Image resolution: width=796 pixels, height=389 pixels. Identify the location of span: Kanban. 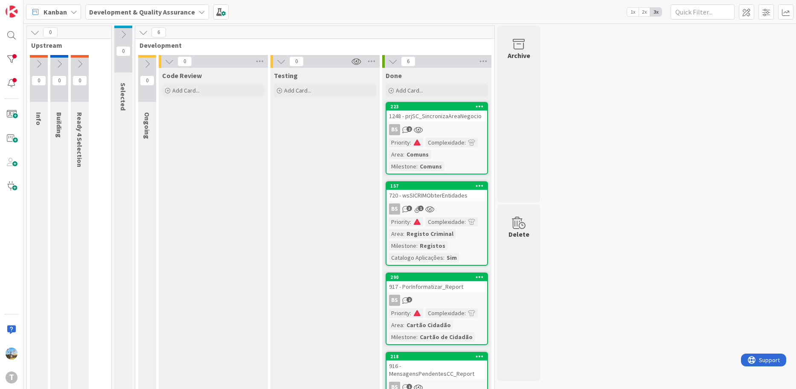
(55, 12).